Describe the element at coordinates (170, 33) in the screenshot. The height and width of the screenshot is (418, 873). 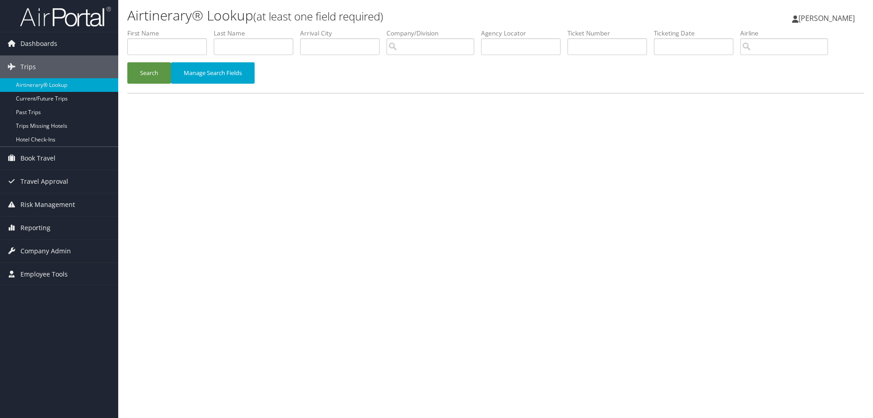
I see `label: First Name` at that location.